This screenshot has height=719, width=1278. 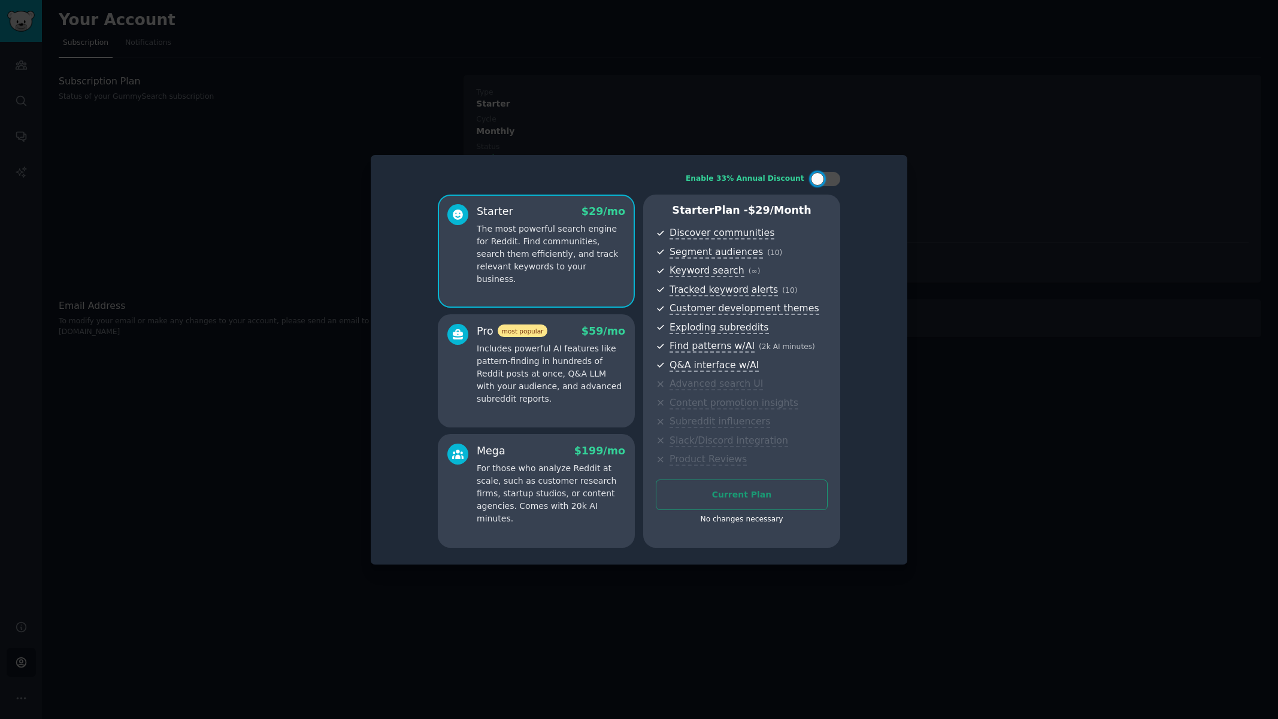 What do you see at coordinates (716, 252) in the screenshot?
I see `span: Segment audiences` at bounding box center [716, 252].